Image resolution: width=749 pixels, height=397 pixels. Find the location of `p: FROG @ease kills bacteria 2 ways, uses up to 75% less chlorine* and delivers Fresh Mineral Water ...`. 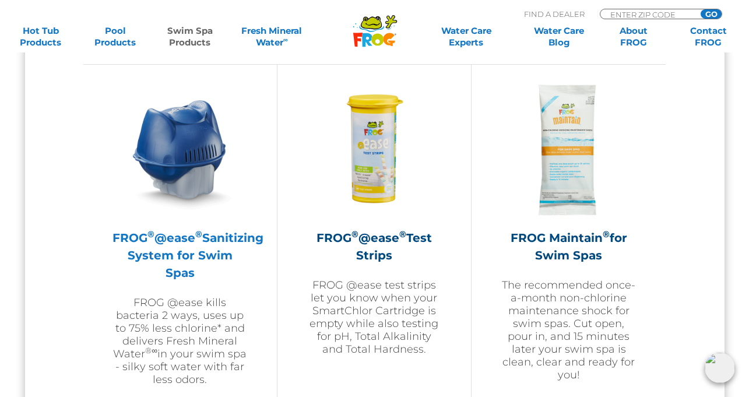

p: FROG @ease kills bacteria 2 ways, uses up to 75% less chlorine* and delivers Fresh Mineral Water ... is located at coordinates (180, 341).